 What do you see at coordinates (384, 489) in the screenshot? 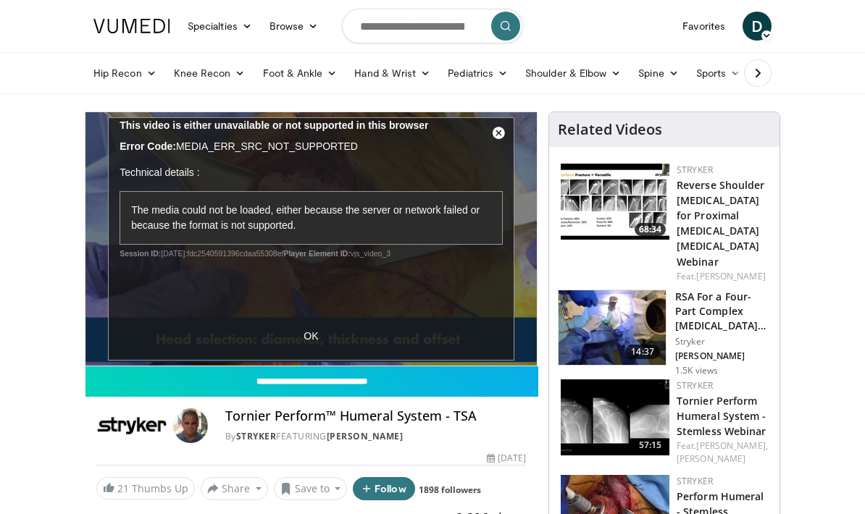
I see `button: Follow` at bounding box center [384, 489].